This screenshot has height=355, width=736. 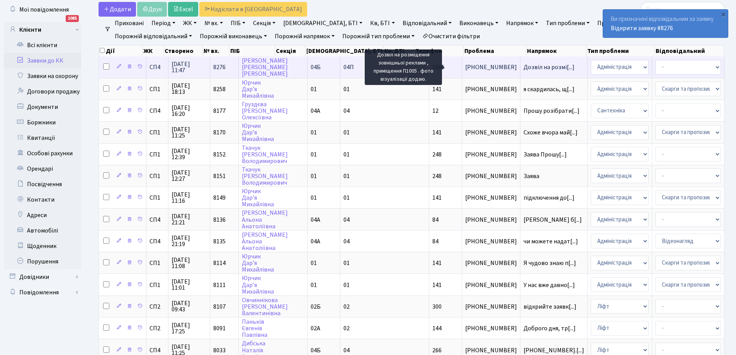 I want to click on th: Відповідальний, so click(x=689, y=51).